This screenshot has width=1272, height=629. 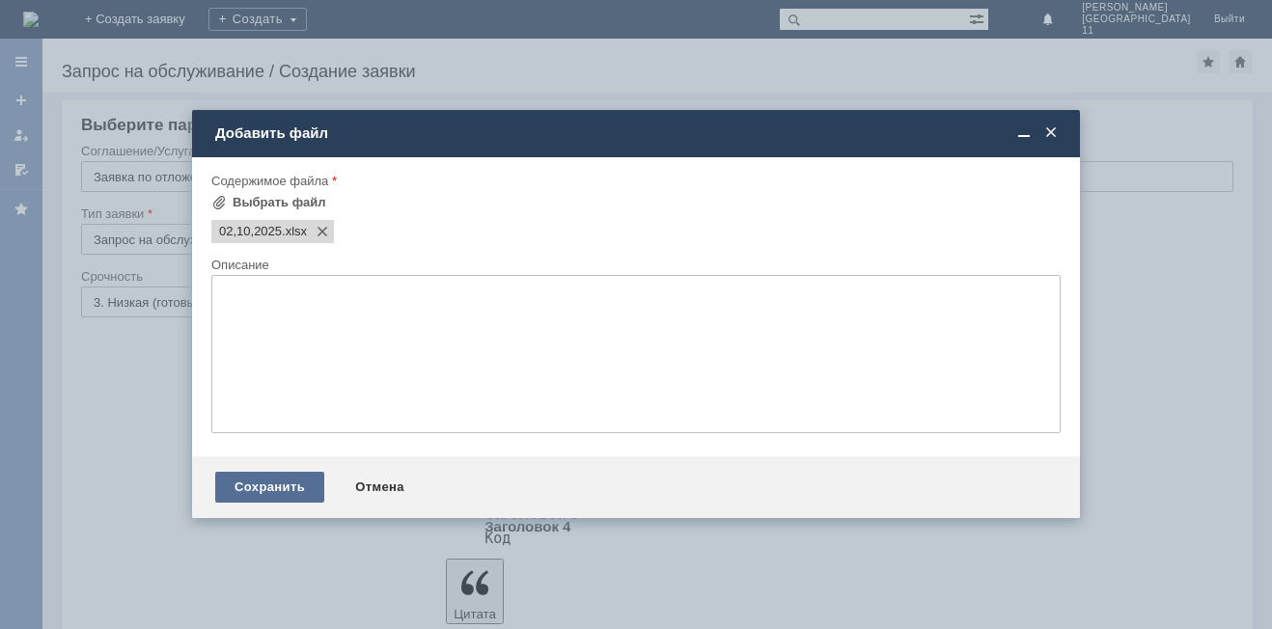 I want to click on span: Свернуть (Ctrl + M), so click(x=1024, y=133).